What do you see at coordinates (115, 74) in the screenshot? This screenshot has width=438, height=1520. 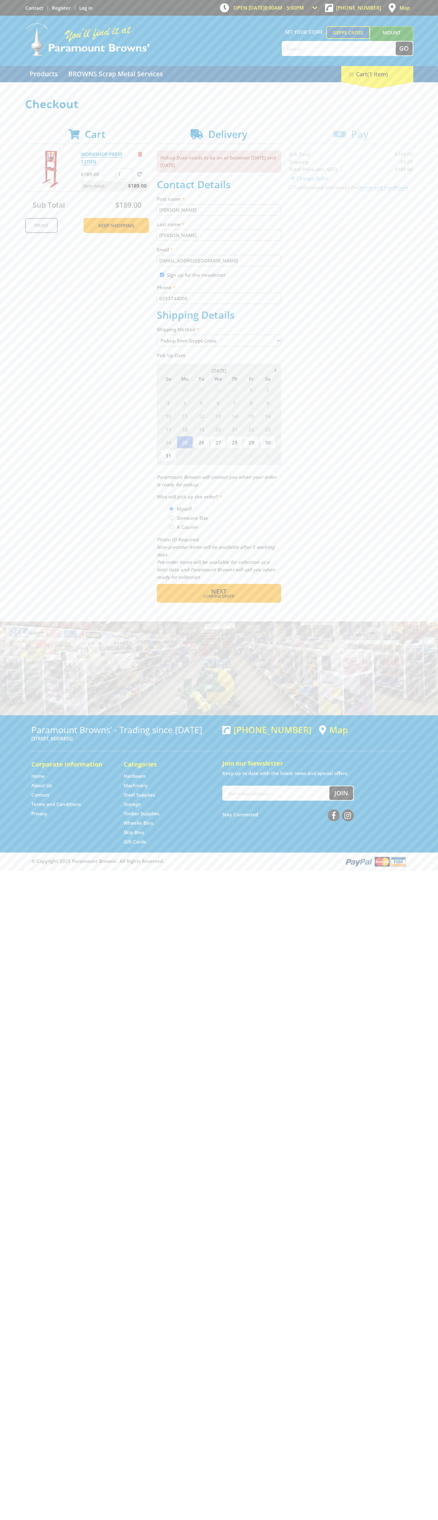 I see `a: Go to the BROWNS Scrap Metal Services page` at bounding box center [115, 74].